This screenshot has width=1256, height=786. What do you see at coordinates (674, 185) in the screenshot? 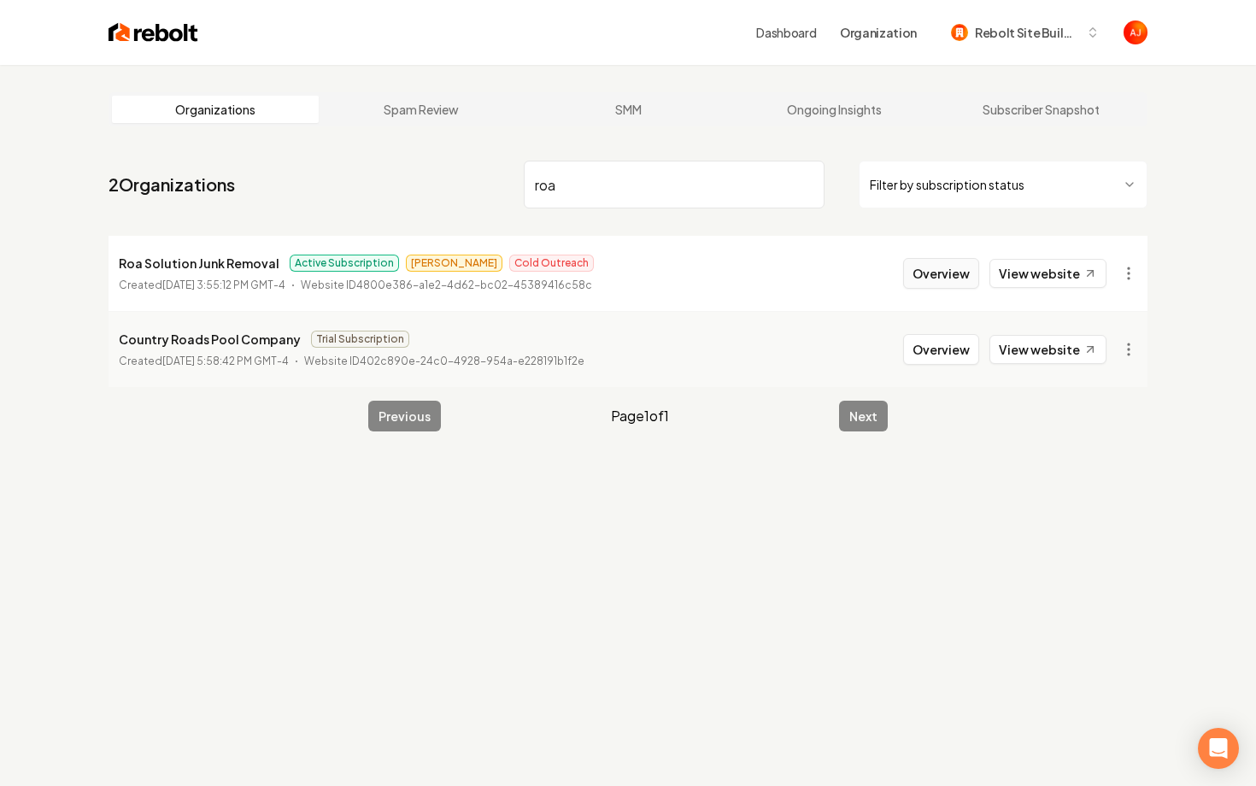
I see `input: Search by name or ID` at bounding box center [674, 185].